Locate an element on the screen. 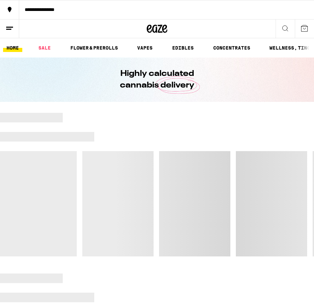  a: EDIBLES is located at coordinates (182, 48).